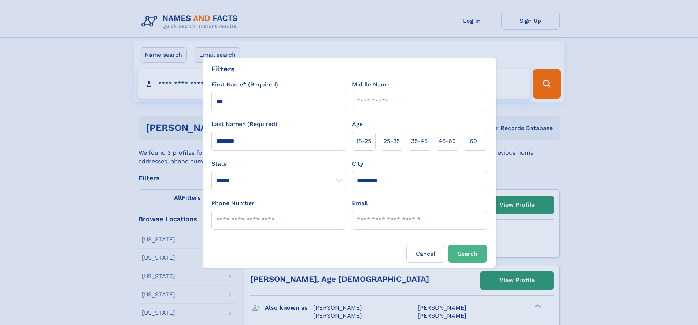 This screenshot has width=698, height=325. Describe the element at coordinates (419, 141) in the screenshot. I see `span: 35‑45` at that location.